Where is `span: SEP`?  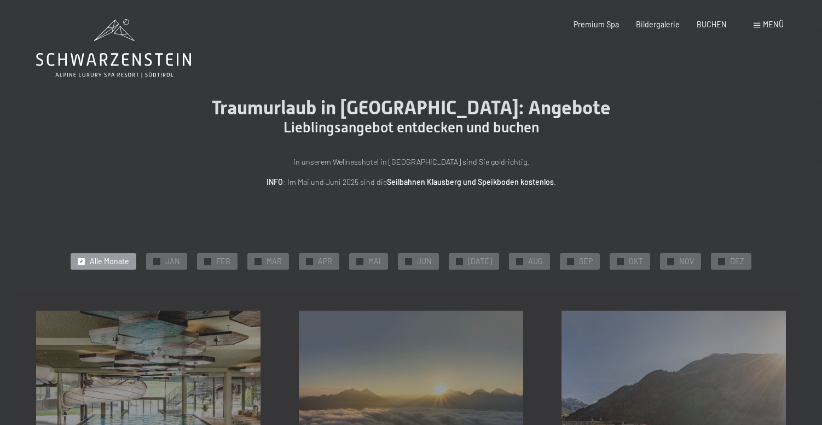
span: SEP is located at coordinates (586, 262).